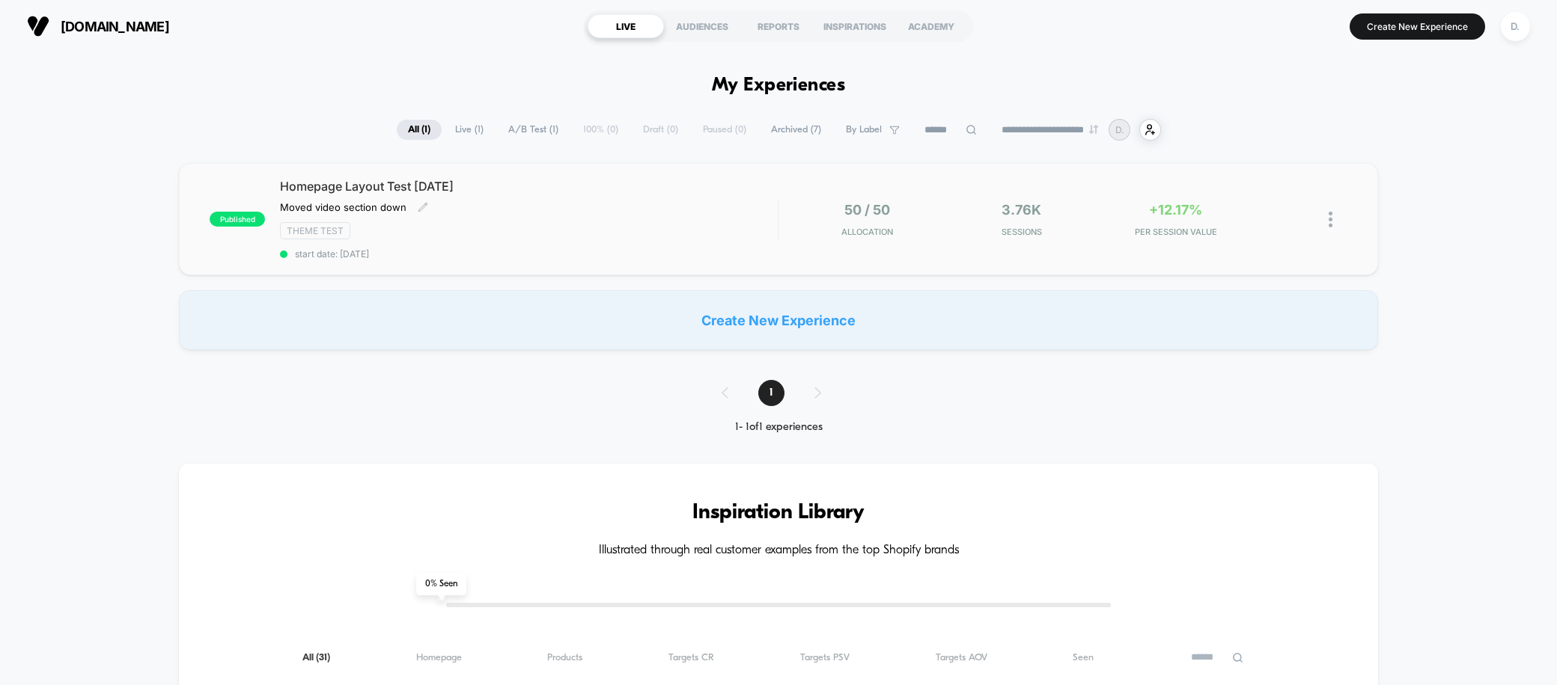 The image size is (1557, 685). Describe the element at coordinates (1176, 232) in the screenshot. I see `span: PER SESSION VALUE` at that location.